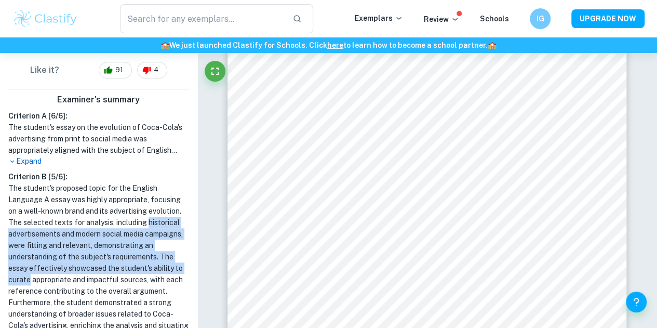 The width and height of the screenshot is (657, 328). Describe the element at coordinates (328, 45) in the screenshot. I see `h6: We just launched Clastify for Schools. Click to learn how to become a school partner.` at that location.